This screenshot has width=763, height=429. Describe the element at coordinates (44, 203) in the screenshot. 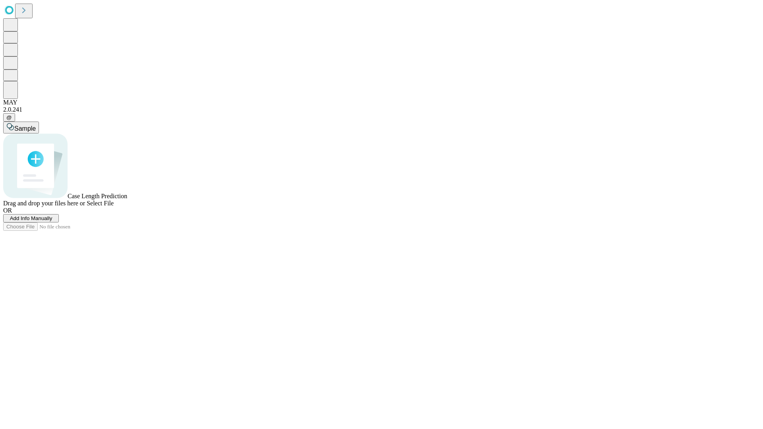

I see `span: Drag and drop your files here or` at that location.